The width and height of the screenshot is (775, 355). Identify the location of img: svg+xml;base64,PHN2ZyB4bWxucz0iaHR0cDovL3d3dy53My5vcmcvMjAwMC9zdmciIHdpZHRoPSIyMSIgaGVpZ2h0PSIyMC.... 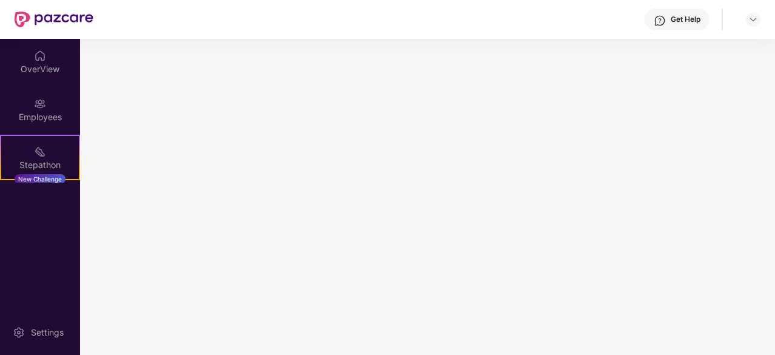
(40, 152).